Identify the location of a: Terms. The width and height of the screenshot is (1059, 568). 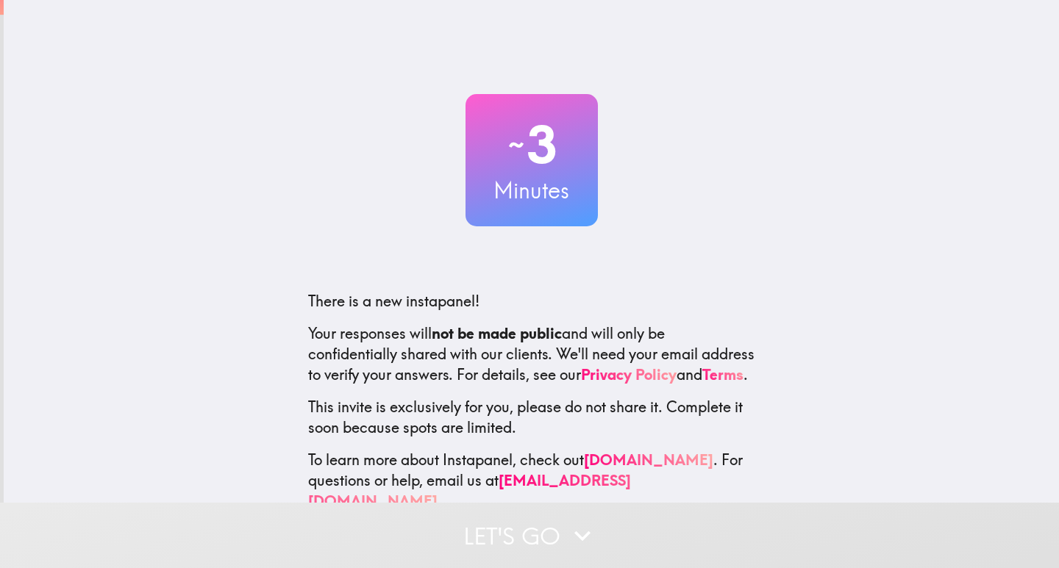
(723, 374).